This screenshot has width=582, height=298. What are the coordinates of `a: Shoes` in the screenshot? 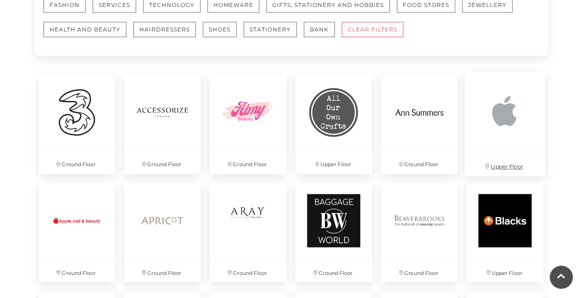 It's located at (223, 34).